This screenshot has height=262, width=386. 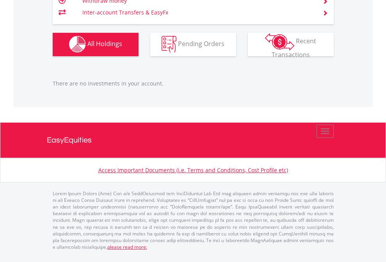 What do you see at coordinates (105, 44) in the screenshot?
I see `span: All Holdings` at bounding box center [105, 44].